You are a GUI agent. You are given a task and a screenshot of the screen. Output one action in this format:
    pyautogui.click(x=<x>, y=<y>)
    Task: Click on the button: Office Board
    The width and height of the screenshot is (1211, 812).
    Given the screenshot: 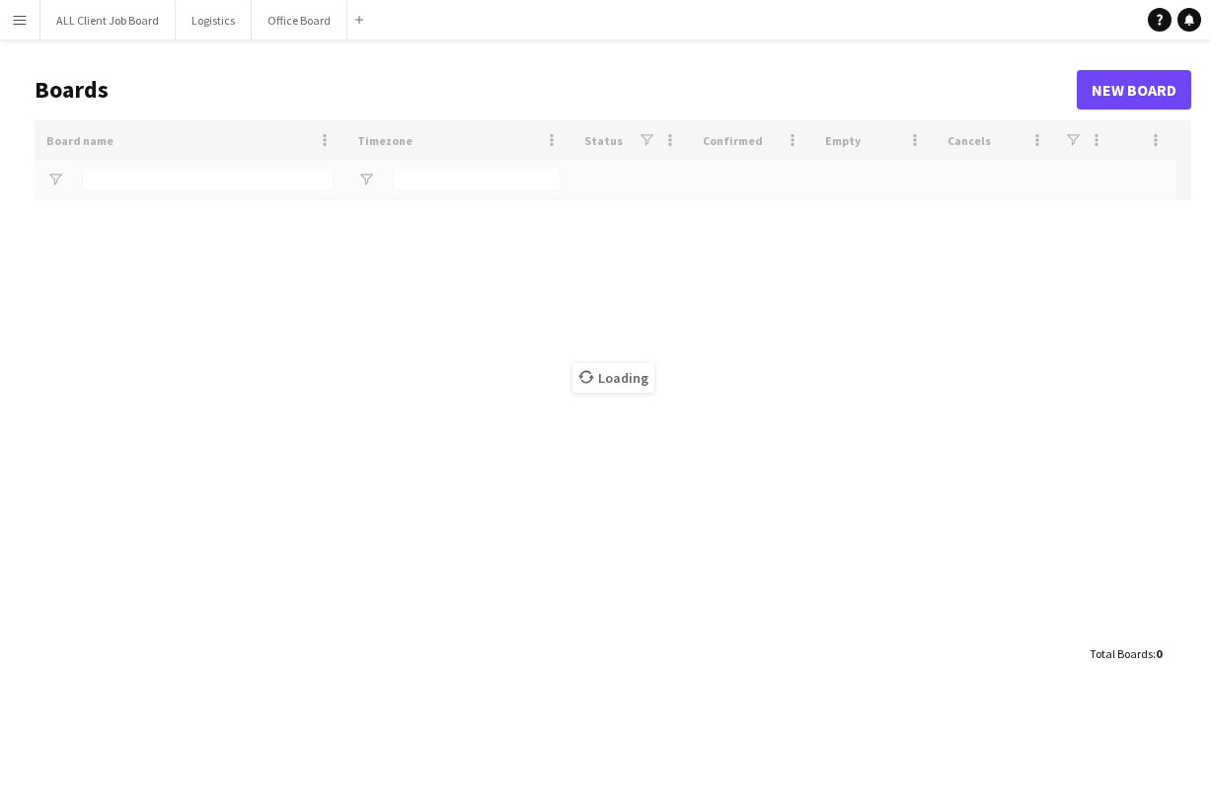 What is the action you would take?
    pyautogui.click(x=299, y=20)
    